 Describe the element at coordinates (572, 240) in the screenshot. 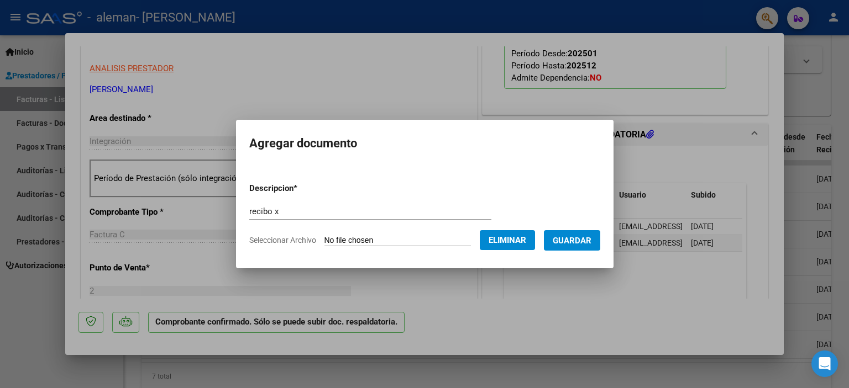

I see `button: Guardar` at that location.